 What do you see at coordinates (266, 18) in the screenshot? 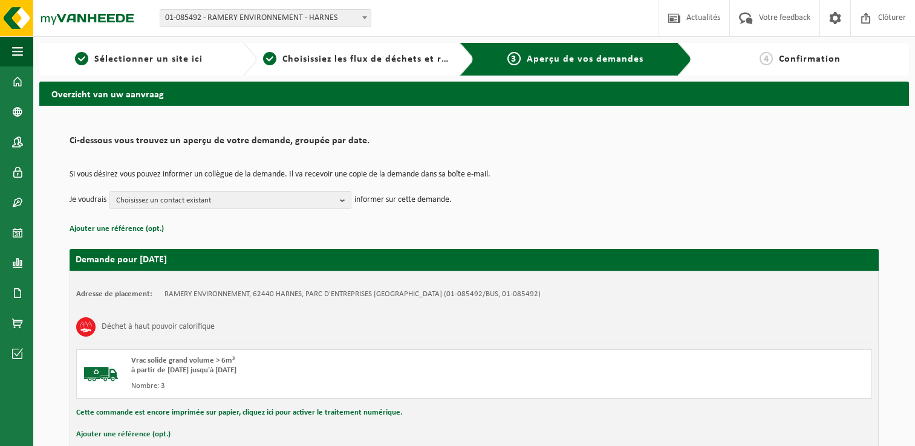
I see `span: 01-085492 - RAMERY ENVIRONNEMENT - HARNES` at bounding box center [266, 18].